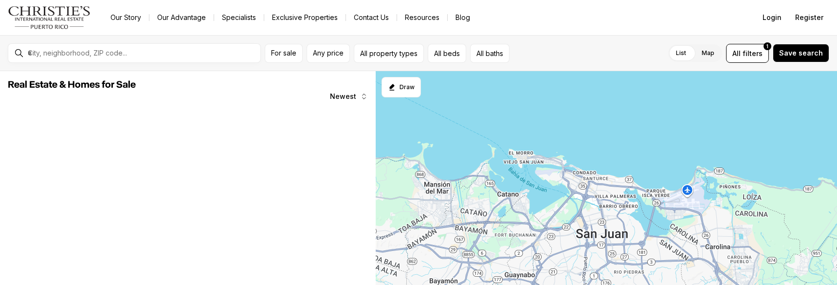  What do you see at coordinates (343, 96) in the screenshot?
I see `span: Newest` at bounding box center [343, 96].